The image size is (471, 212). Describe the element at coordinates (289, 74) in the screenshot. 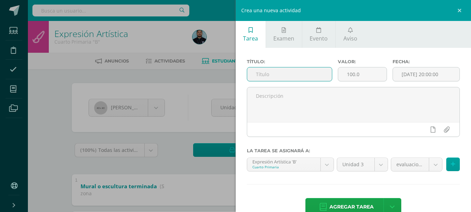

I see `input: Título` at that location.